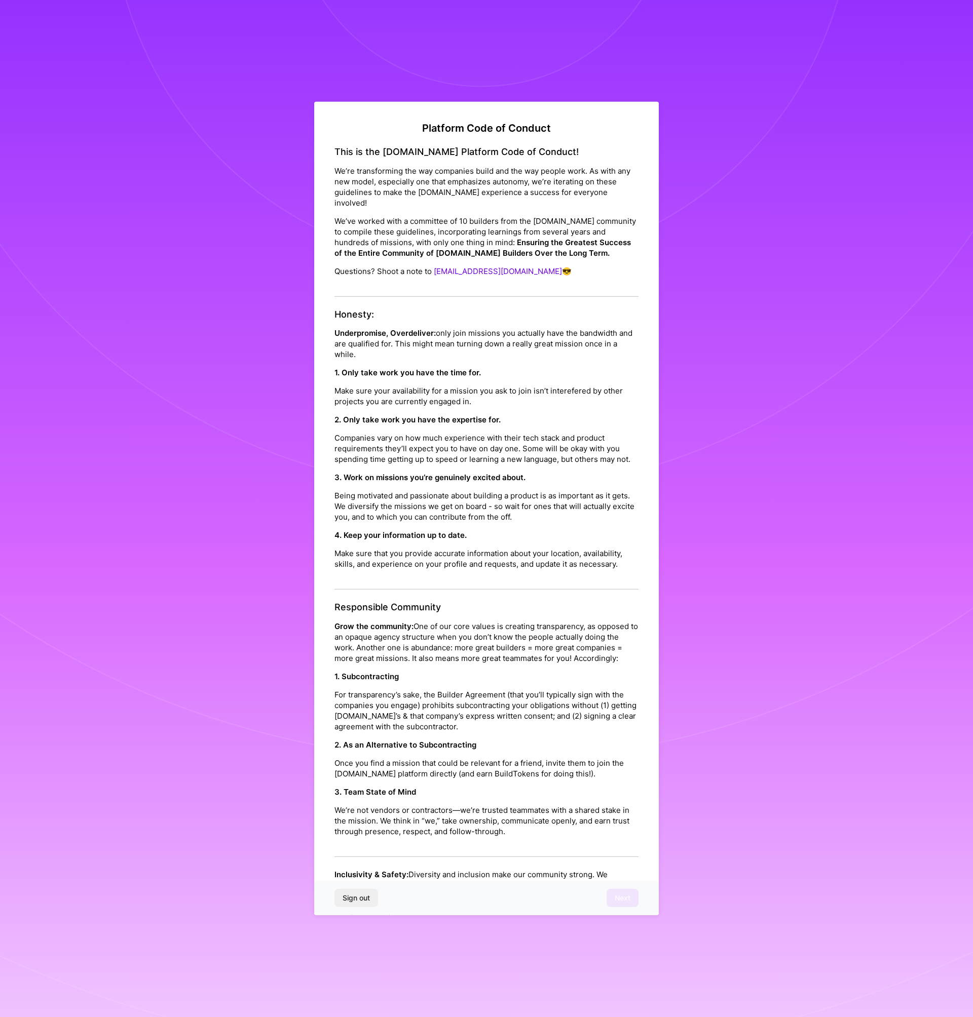  I want to click on p: Being motivated and passionate about building a product is as important as it gets. We diversify ..., so click(486, 506).